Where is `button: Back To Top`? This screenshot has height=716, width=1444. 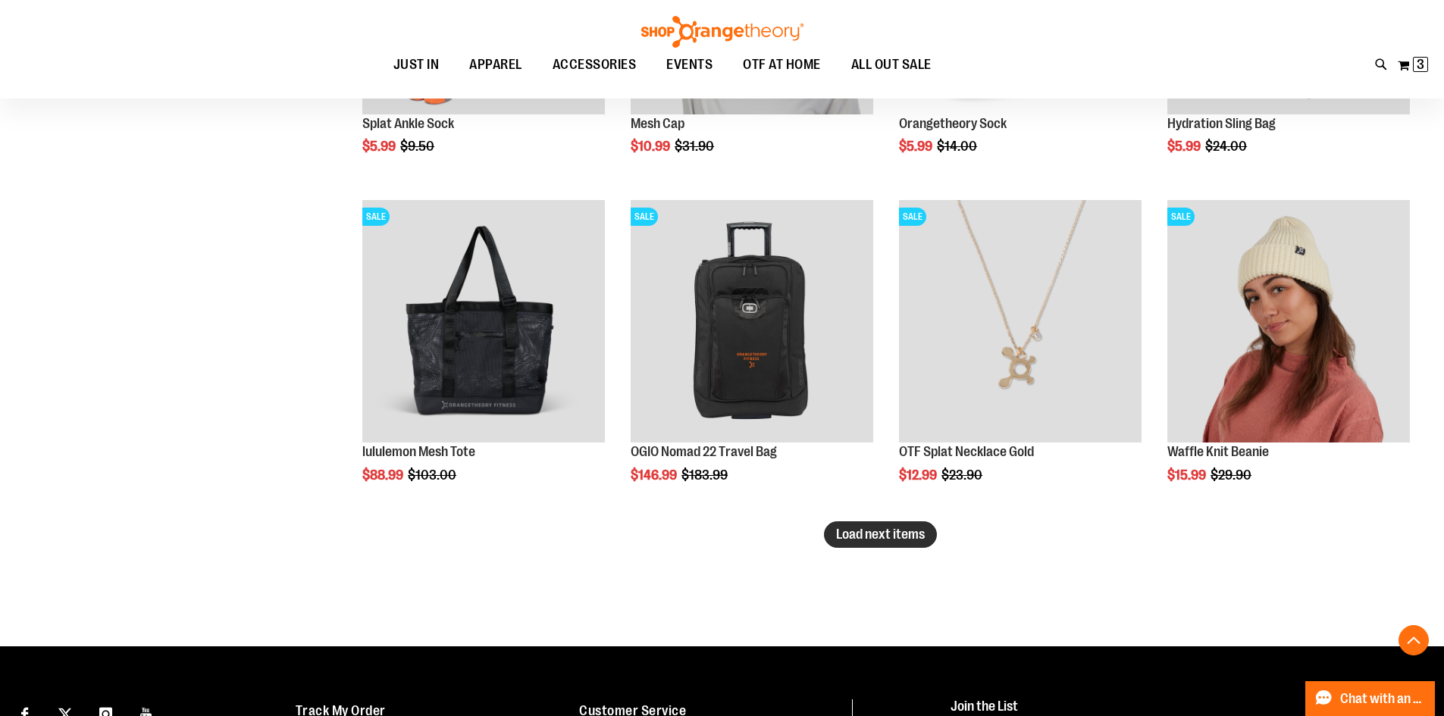
button: Back To Top is located at coordinates (1413, 640).